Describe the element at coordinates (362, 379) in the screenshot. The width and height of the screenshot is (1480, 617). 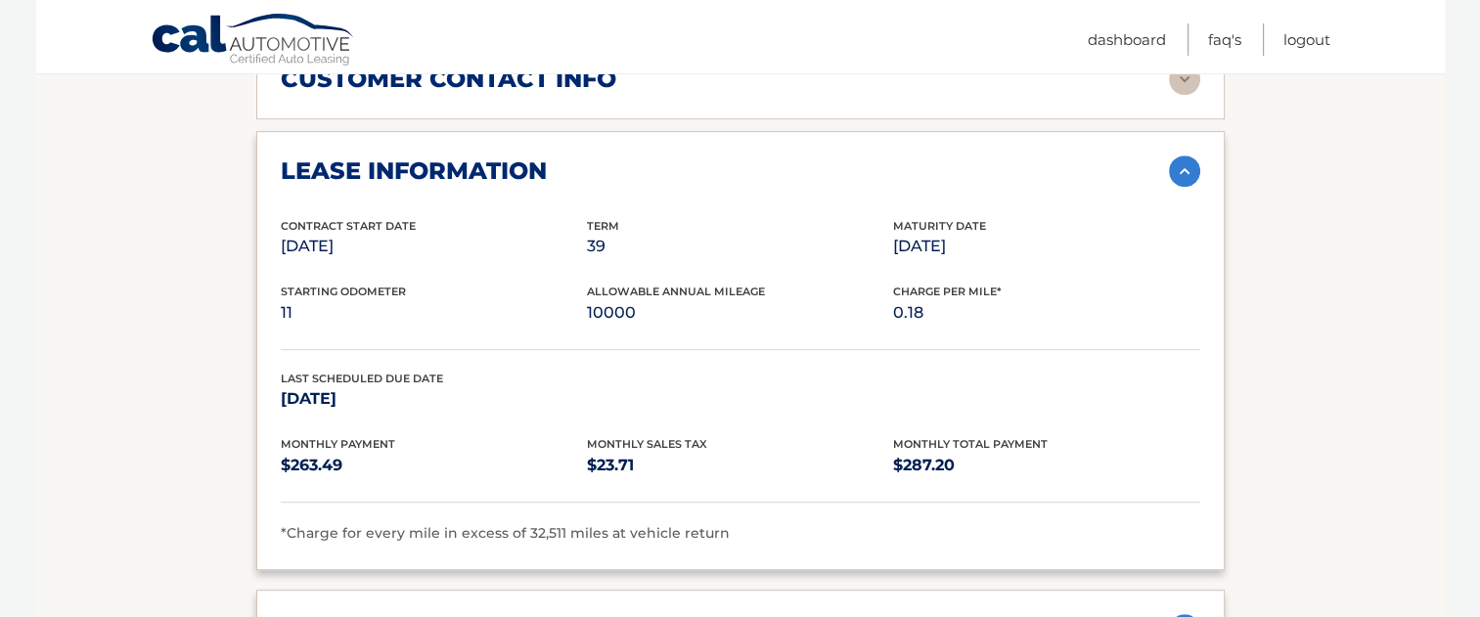
I see `span: Last Scheduled Due Date` at that location.